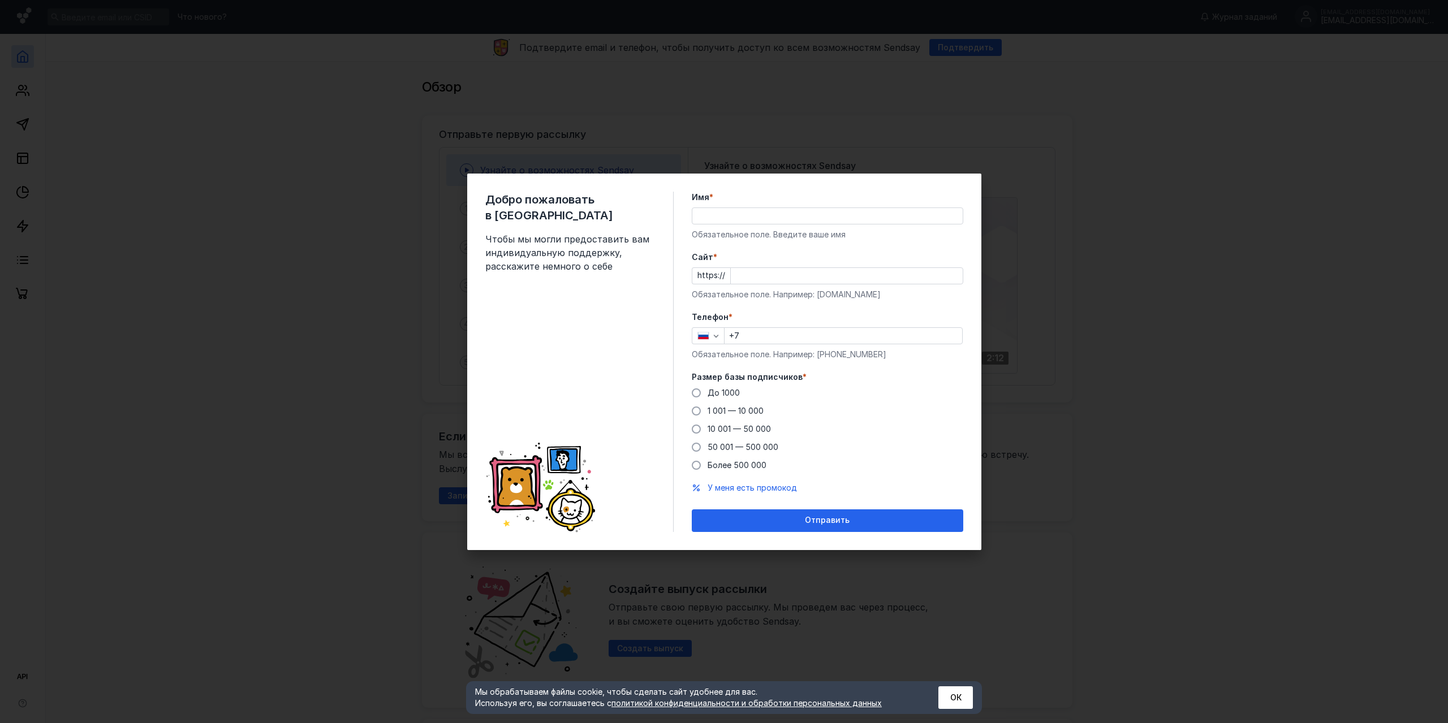 The image size is (1448, 723). I want to click on span: Имя, so click(700, 197).